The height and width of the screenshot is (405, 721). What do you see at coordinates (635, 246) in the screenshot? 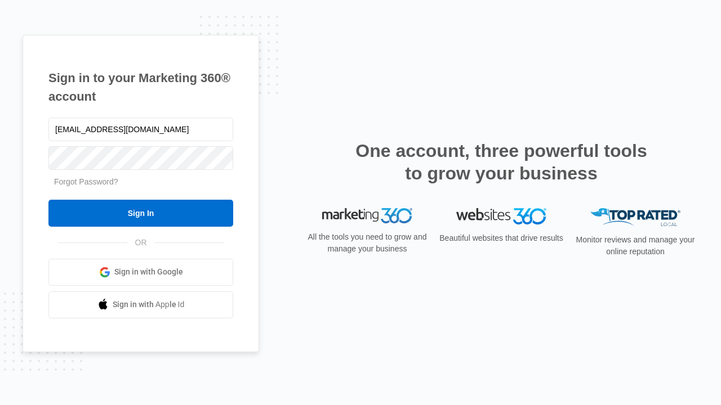
I see `p: Monitor reviews and manage your online reputation` at bounding box center [635, 246].